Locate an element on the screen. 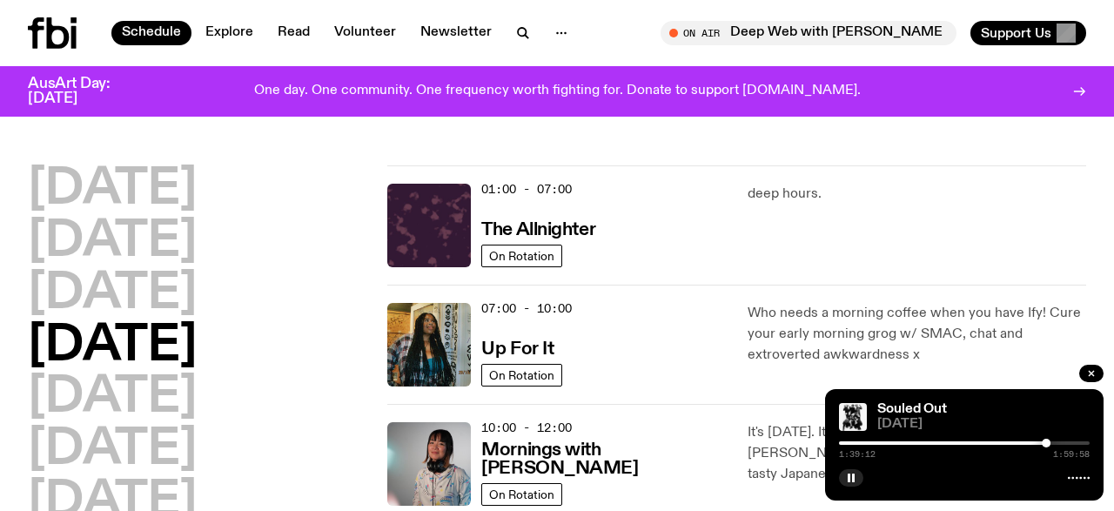 This screenshot has width=1114, height=511. button: Support Us is located at coordinates (1028, 33).